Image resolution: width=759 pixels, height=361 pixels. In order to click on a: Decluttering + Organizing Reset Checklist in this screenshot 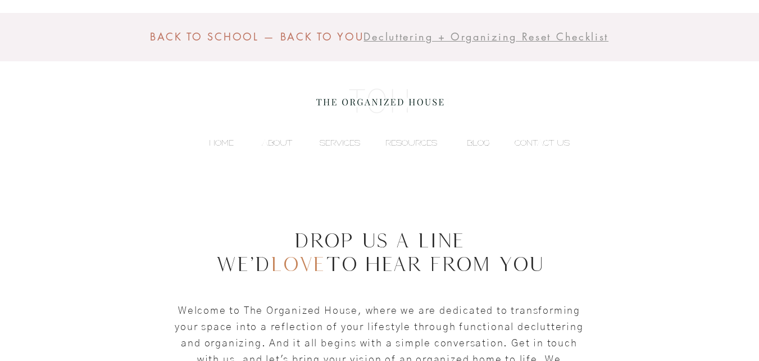, I will do `click(486, 37)`.